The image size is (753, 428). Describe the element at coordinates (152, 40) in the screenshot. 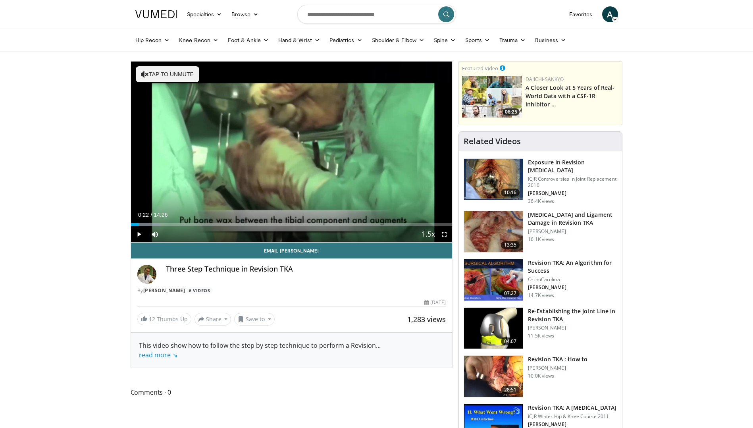

I see `a: Hip Recon` at that location.